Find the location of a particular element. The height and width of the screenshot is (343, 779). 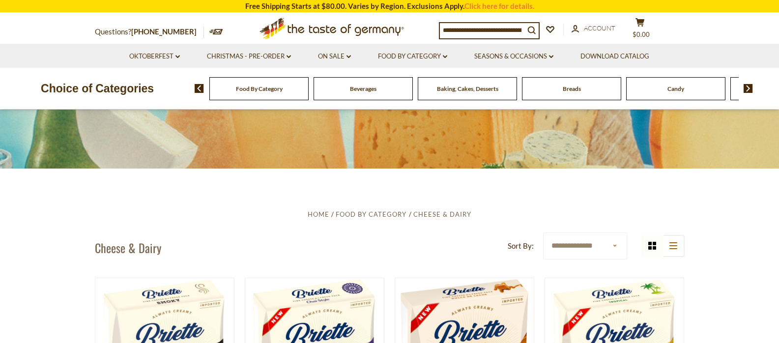

p: Questions? is located at coordinates (149, 32).